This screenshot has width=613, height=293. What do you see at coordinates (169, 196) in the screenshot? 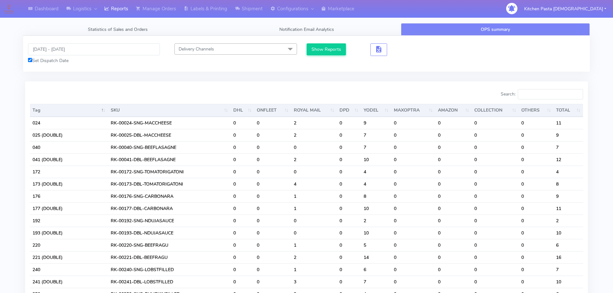
I see `td: RK-00176-SNG-CARBONARA` at bounding box center [169, 196].